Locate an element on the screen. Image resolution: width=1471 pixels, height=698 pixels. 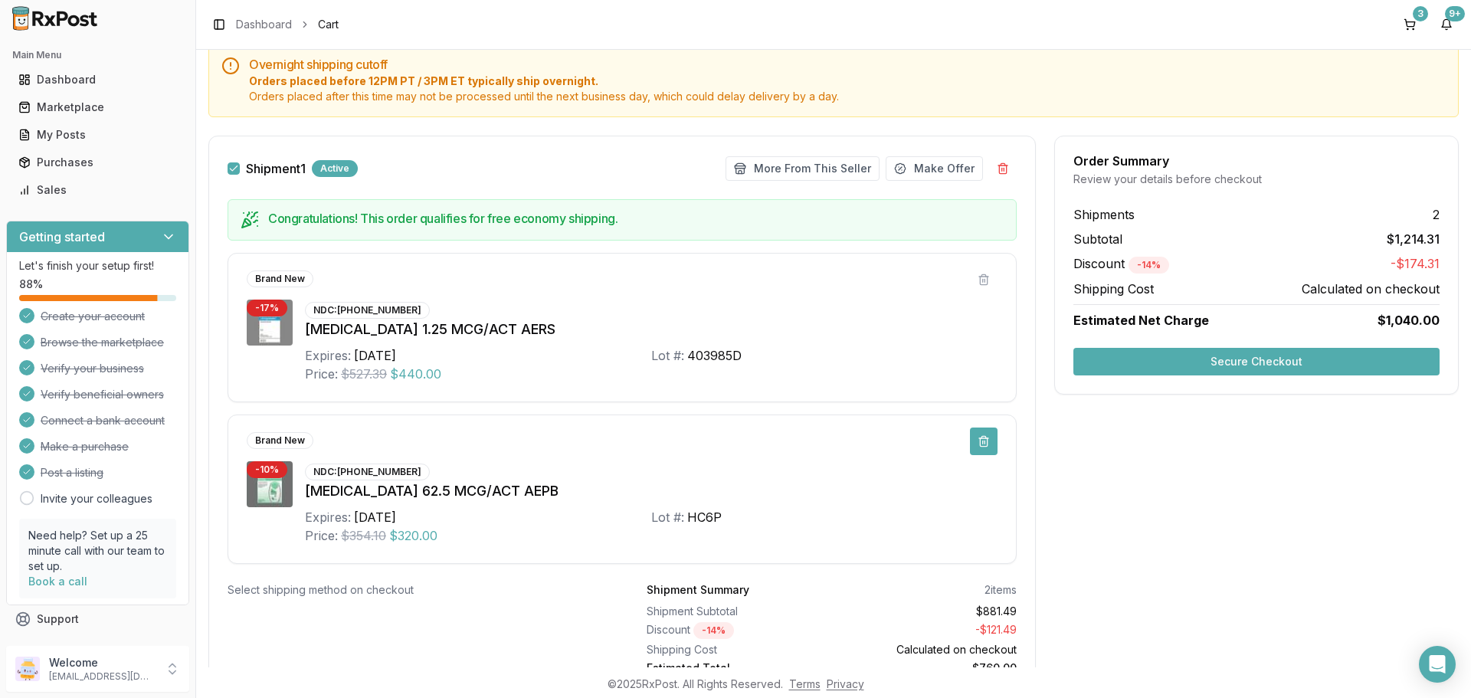
nav: breadcrumb is located at coordinates (287, 25).